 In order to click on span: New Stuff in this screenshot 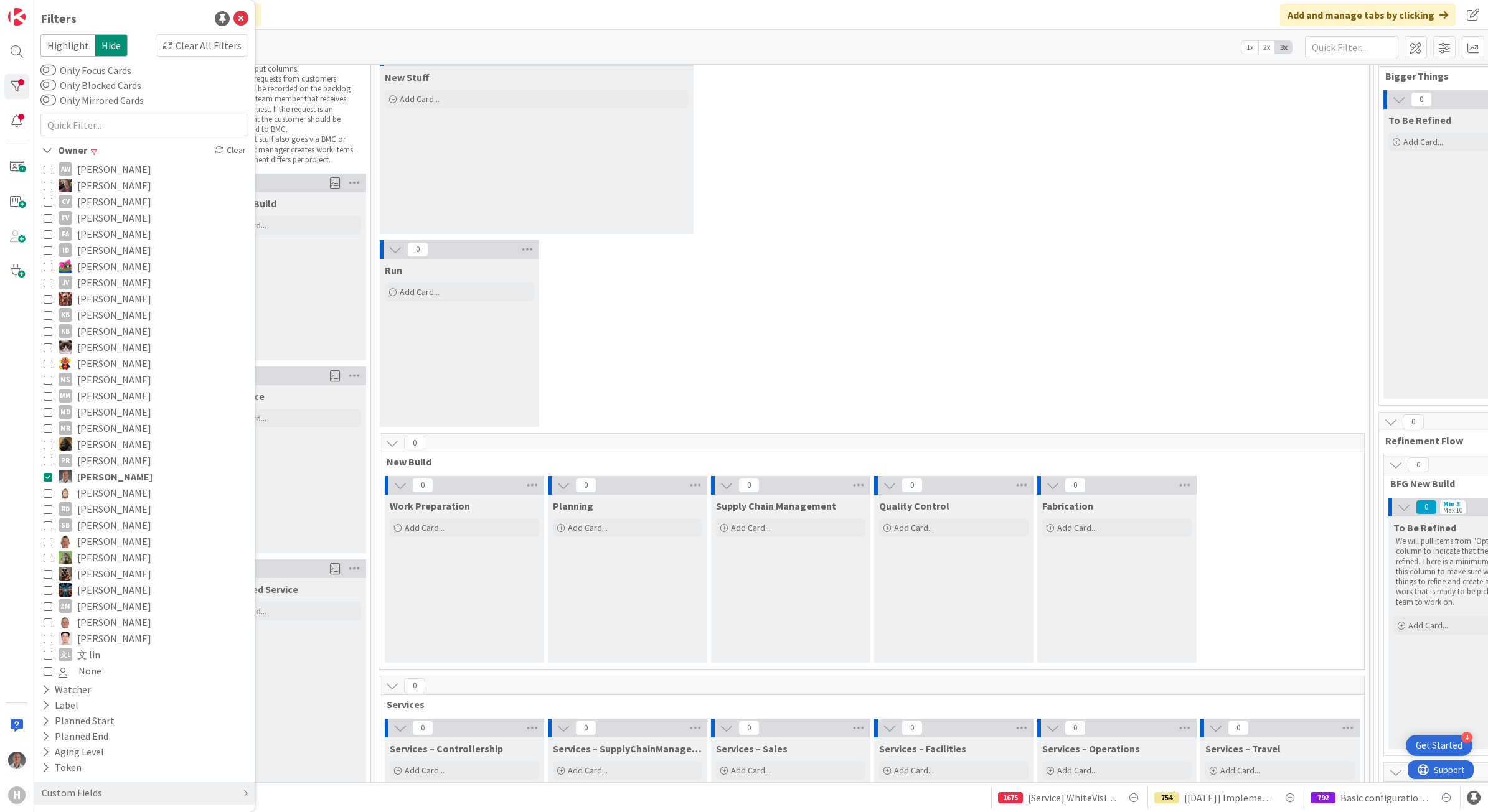, I will do `click(407, 78)`.